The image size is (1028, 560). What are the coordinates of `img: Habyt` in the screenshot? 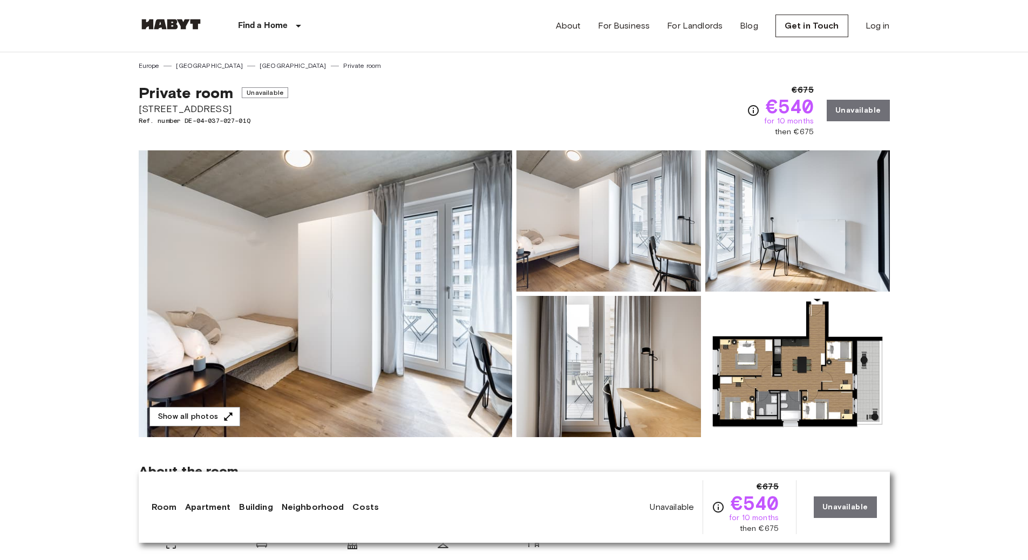 It's located at (171, 24).